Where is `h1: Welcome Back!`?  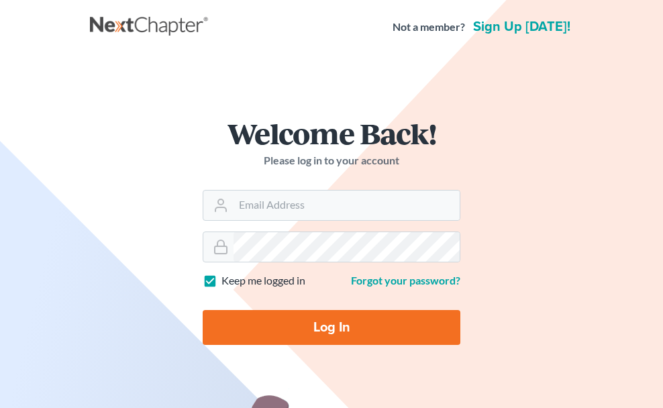
h1: Welcome Back! is located at coordinates (331, 133).